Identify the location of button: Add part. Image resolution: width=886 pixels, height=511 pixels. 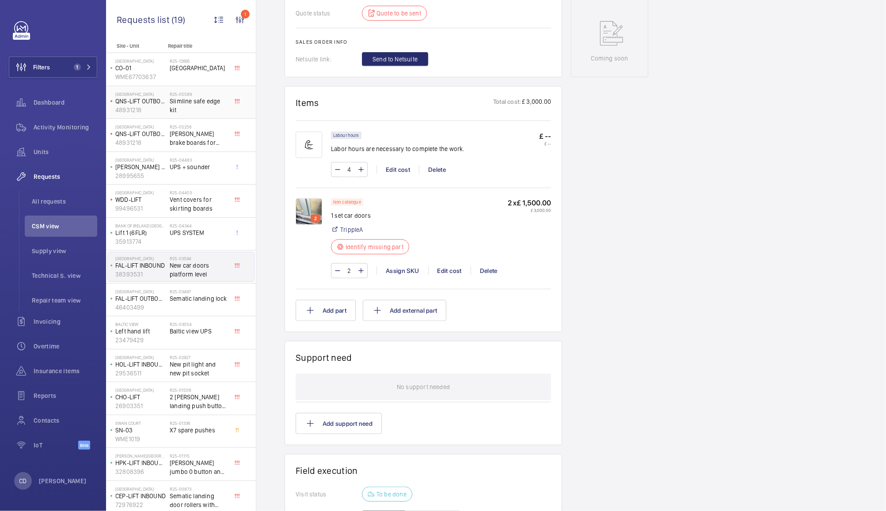
(326, 311).